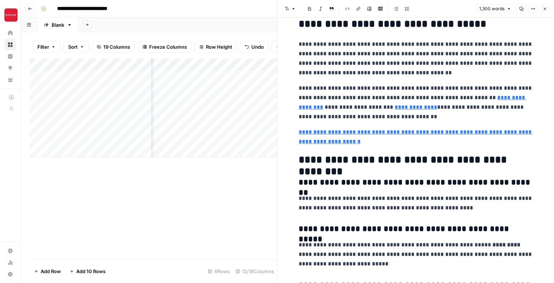 Image resolution: width=554 pixels, height=283 pixels. I want to click on button: Help + Support, so click(10, 275).